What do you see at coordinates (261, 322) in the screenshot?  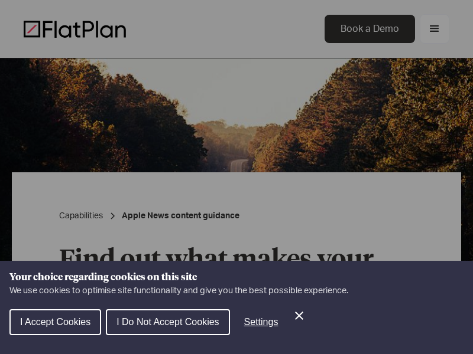 I see `button: Settings` at bounding box center [261, 322].